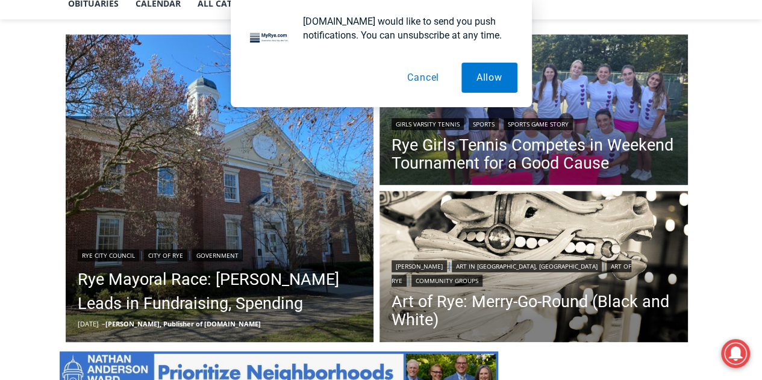  Describe the element at coordinates (447, 281) in the screenshot. I see `a: Community Groups` at that location.